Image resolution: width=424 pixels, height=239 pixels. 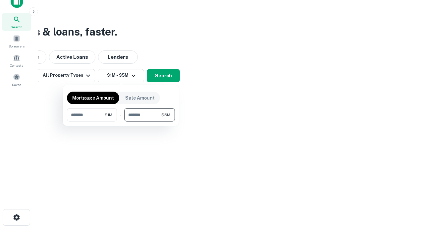 I want to click on span: $1M, so click(x=108, y=115).